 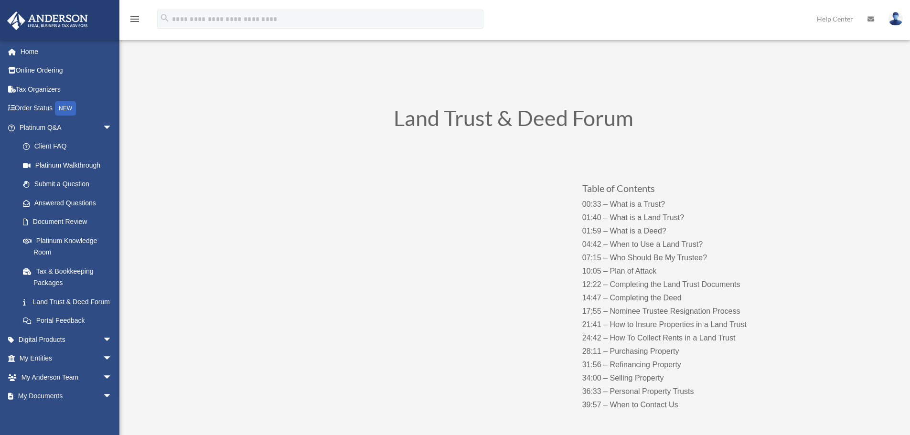 I want to click on div: NEW, so click(x=65, y=108).